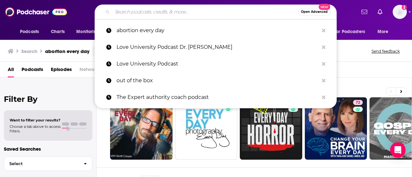 Image resolution: width=412 pixels, height=177 pixels. What do you see at coordinates (48, 149) in the screenshot?
I see `p: Saved Searches` at bounding box center [48, 149].